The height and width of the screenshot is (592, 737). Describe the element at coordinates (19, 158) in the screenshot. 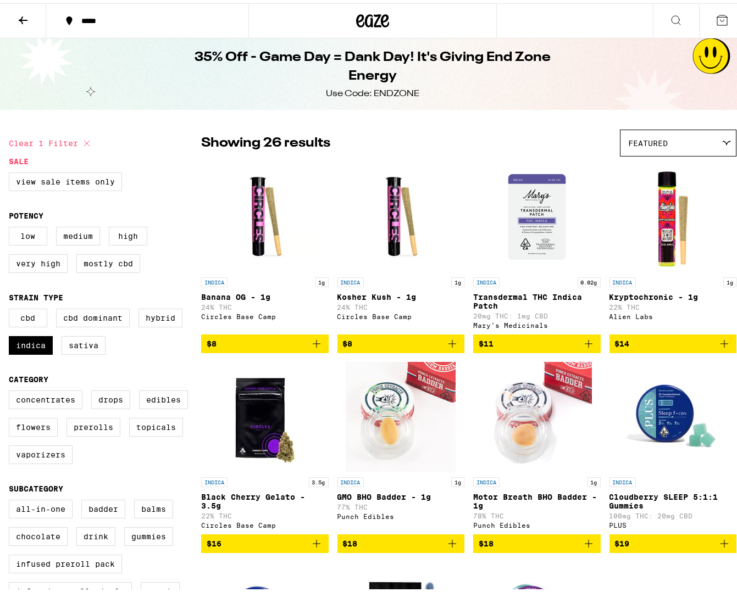

I see `legend: Sale` at that location.